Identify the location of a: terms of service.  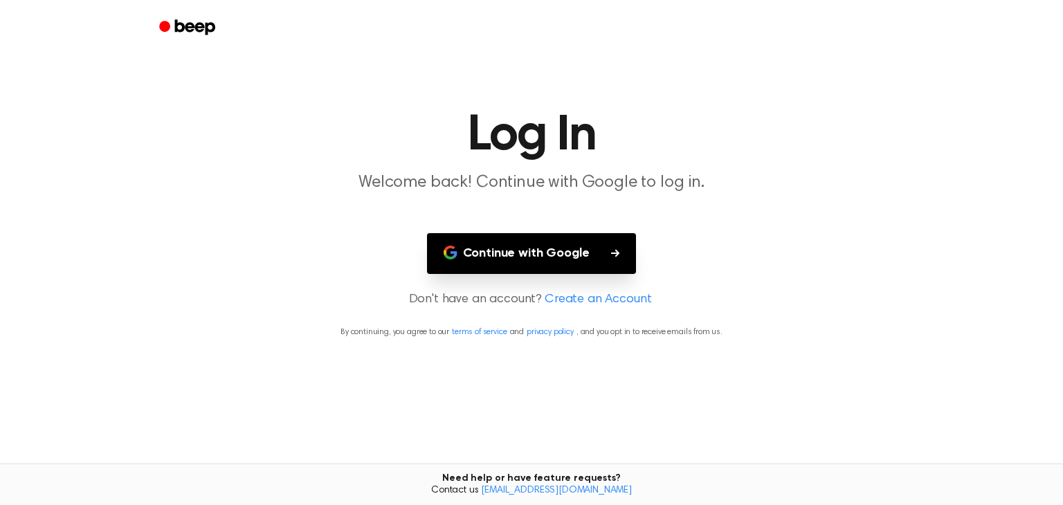
(479, 332).